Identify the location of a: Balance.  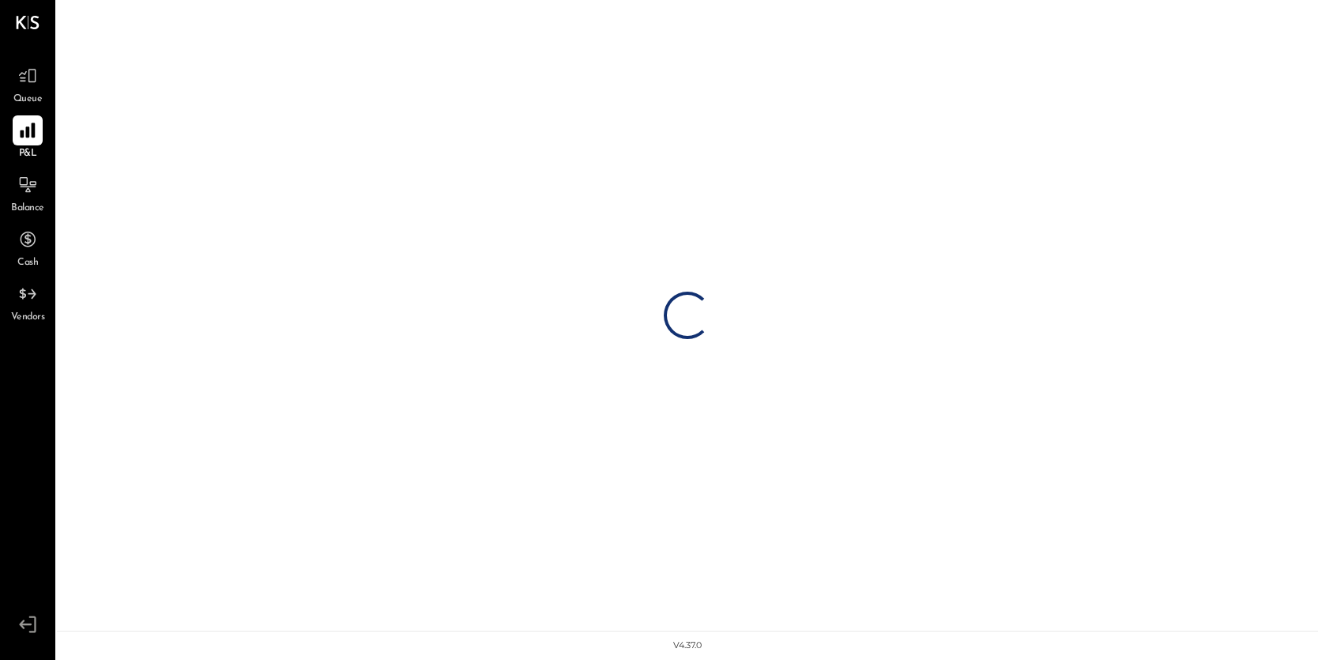
(28, 193).